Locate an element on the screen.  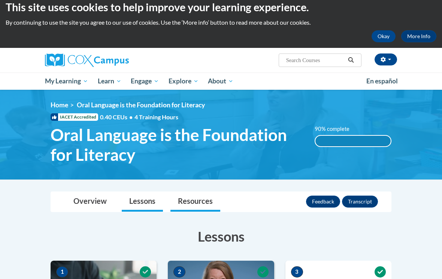
span: IACET Accredited is located at coordinates (74, 117).